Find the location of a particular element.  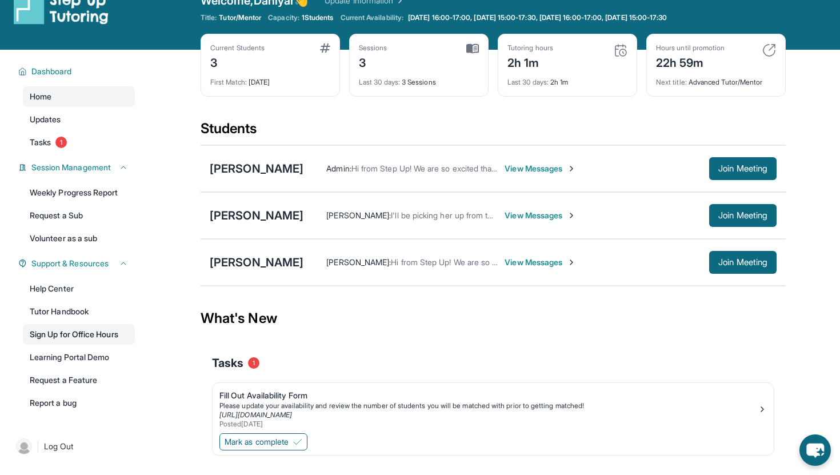

a: Fill Out Availability FormPlease update your availability and review the number of students you w... is located at coordinates (493, 407).